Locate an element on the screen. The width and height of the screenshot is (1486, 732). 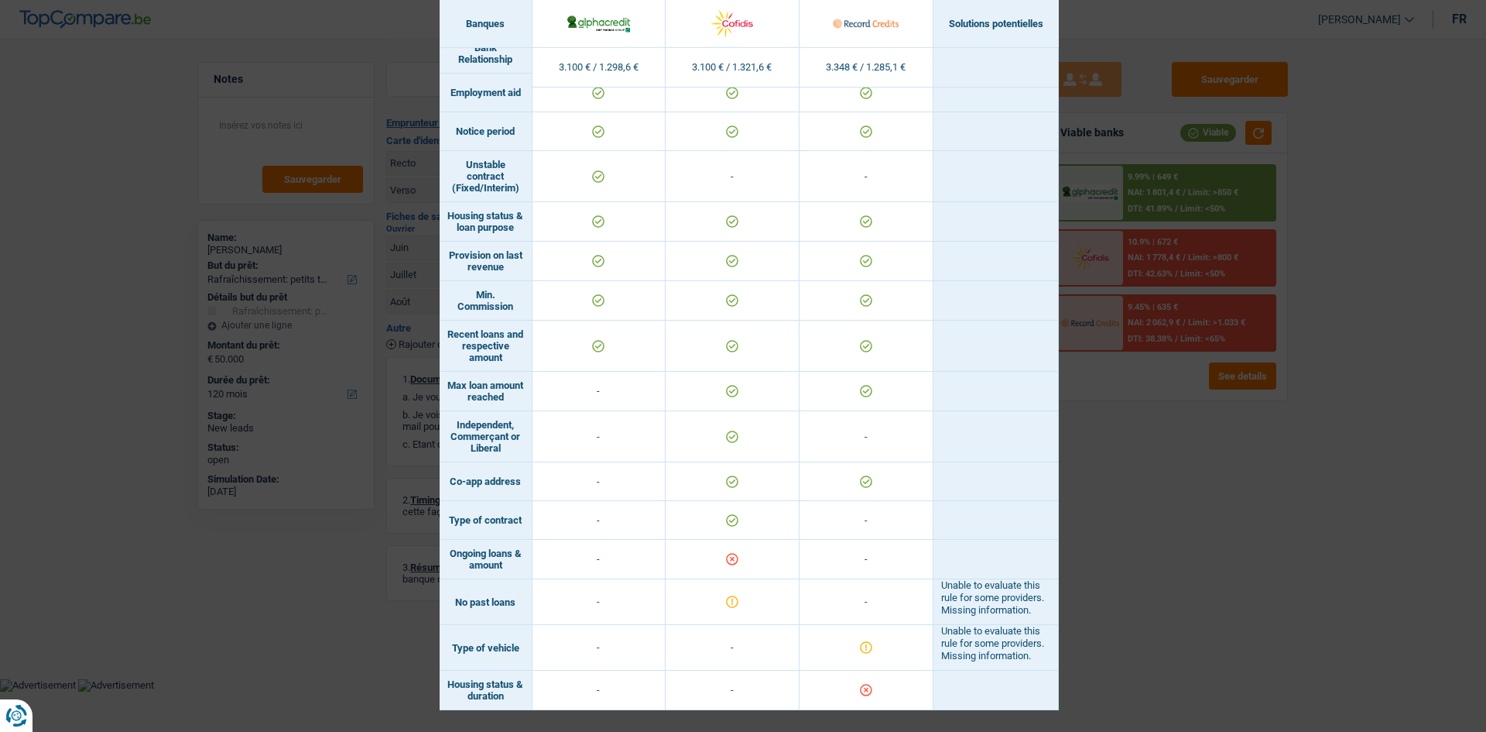
td: Employment aid is located at coordinates (486, 93).